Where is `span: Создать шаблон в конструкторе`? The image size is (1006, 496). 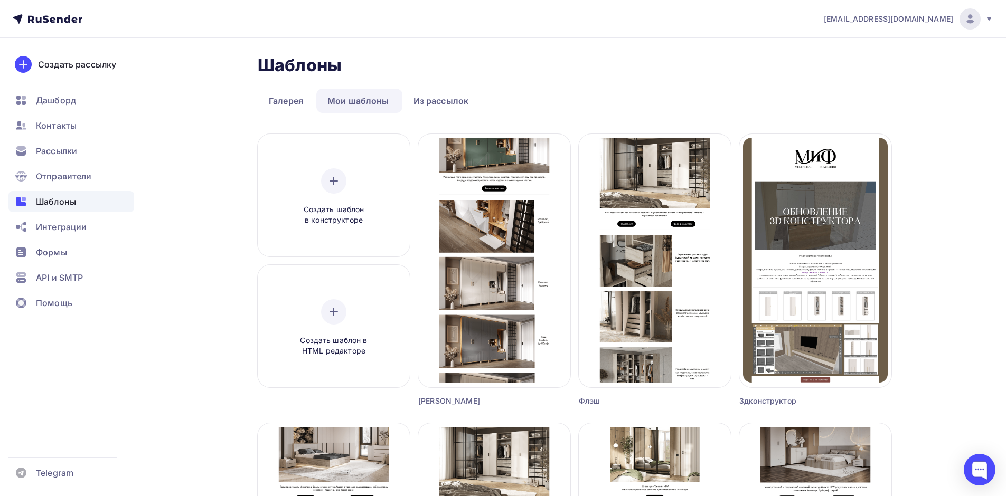 span: Создать шаблон в конструкторе is located at coordinates (334, 215).